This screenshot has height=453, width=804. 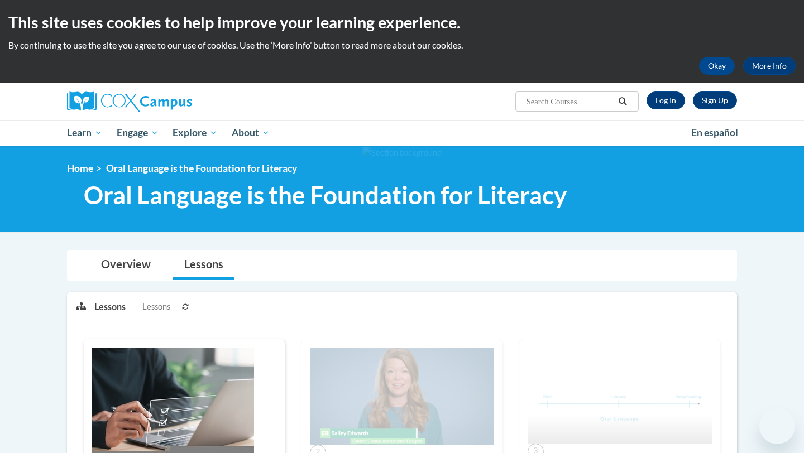 What do you see at coordinates (130, 102) in the screenshot?
I see `img: Cox Campus` at bounding box center [130, 102].